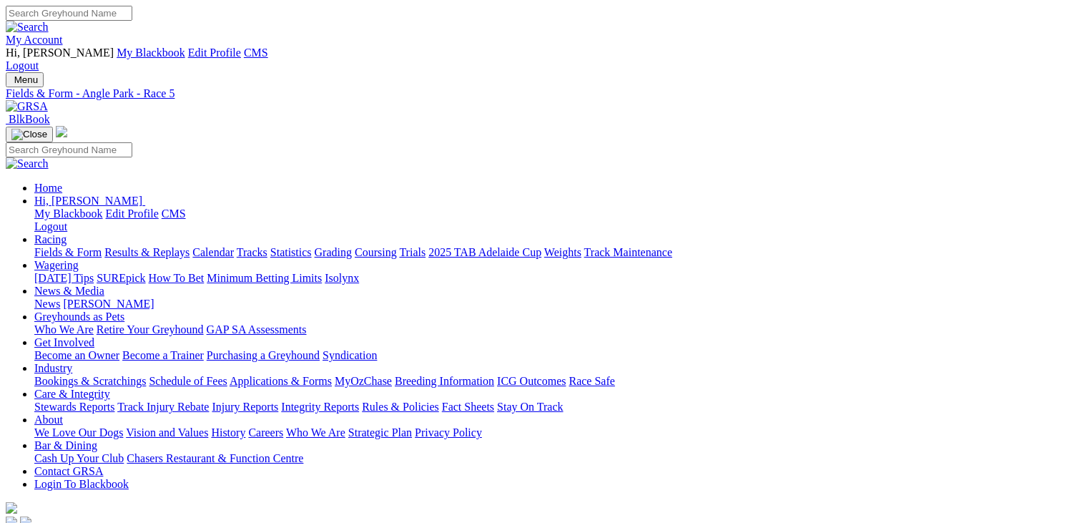  I want to click on div: Greyhounds as Pets, so click(555, 330).